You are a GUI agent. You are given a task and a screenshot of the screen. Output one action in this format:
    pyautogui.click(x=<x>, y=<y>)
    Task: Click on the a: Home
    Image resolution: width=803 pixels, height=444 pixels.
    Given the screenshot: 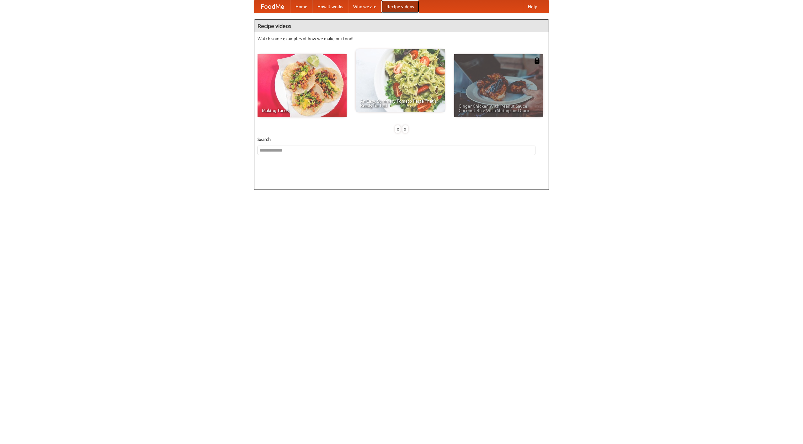 What is the action you would take?
    pyautogui.click(x=301, y=7)
    